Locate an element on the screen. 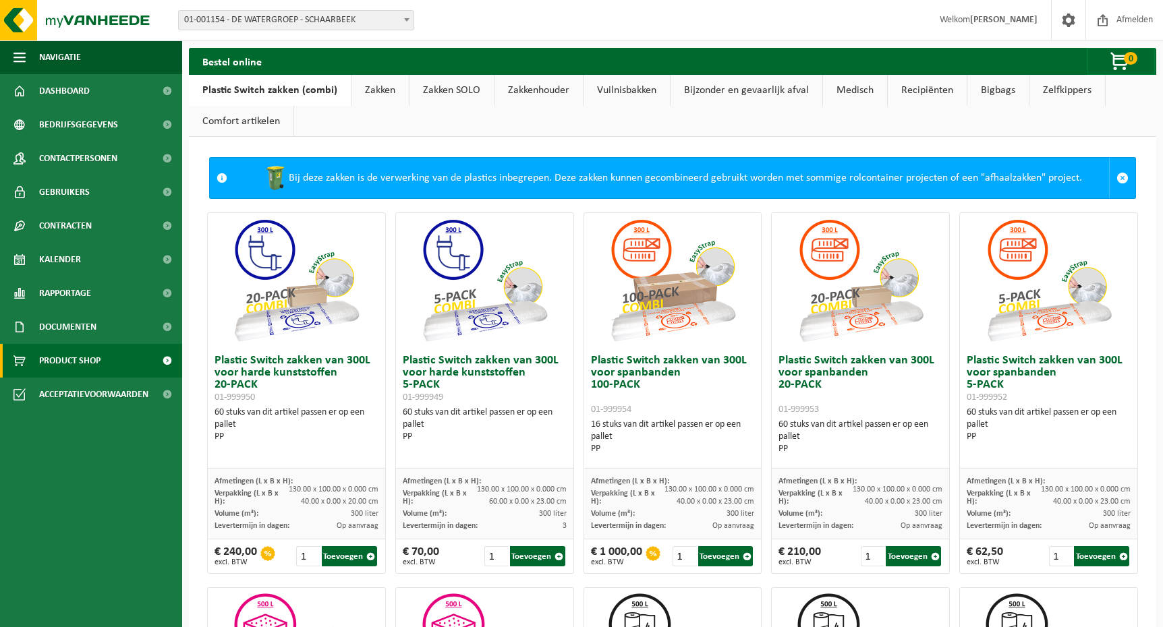  a: Zelfkippers is located at coordinates (1067, 90).